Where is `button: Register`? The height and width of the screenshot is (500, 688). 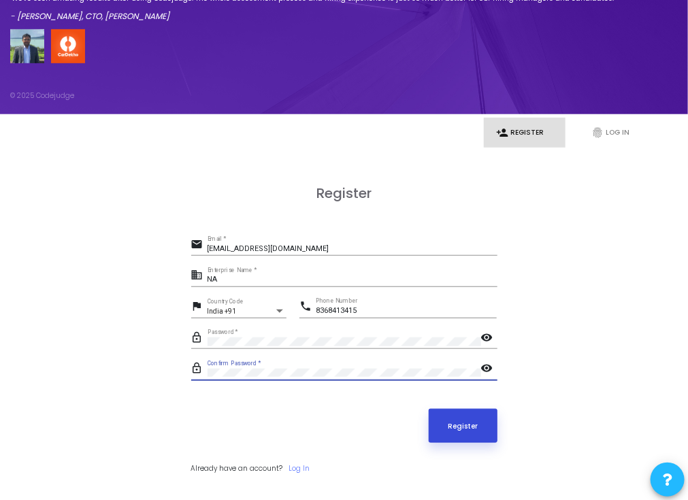 button: Register is located at coordinates (463, 426).